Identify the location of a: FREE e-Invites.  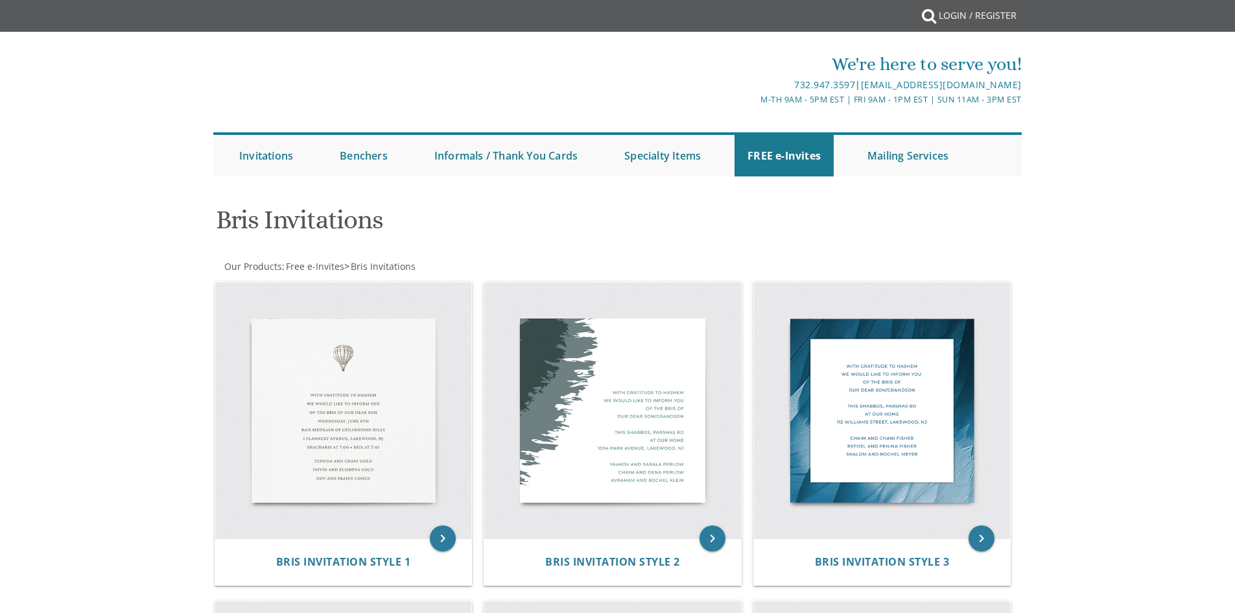
(784, 156).